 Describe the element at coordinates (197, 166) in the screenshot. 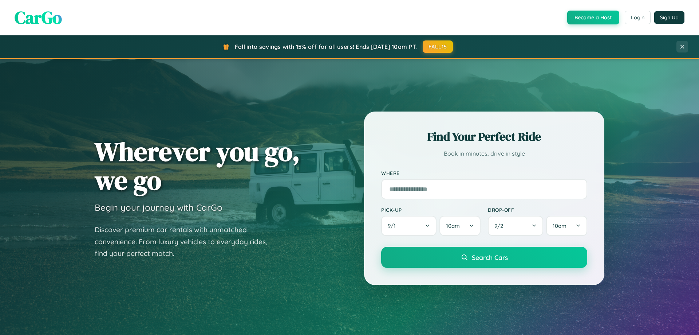

I see `h1: Wherever you go, we go` at that location.